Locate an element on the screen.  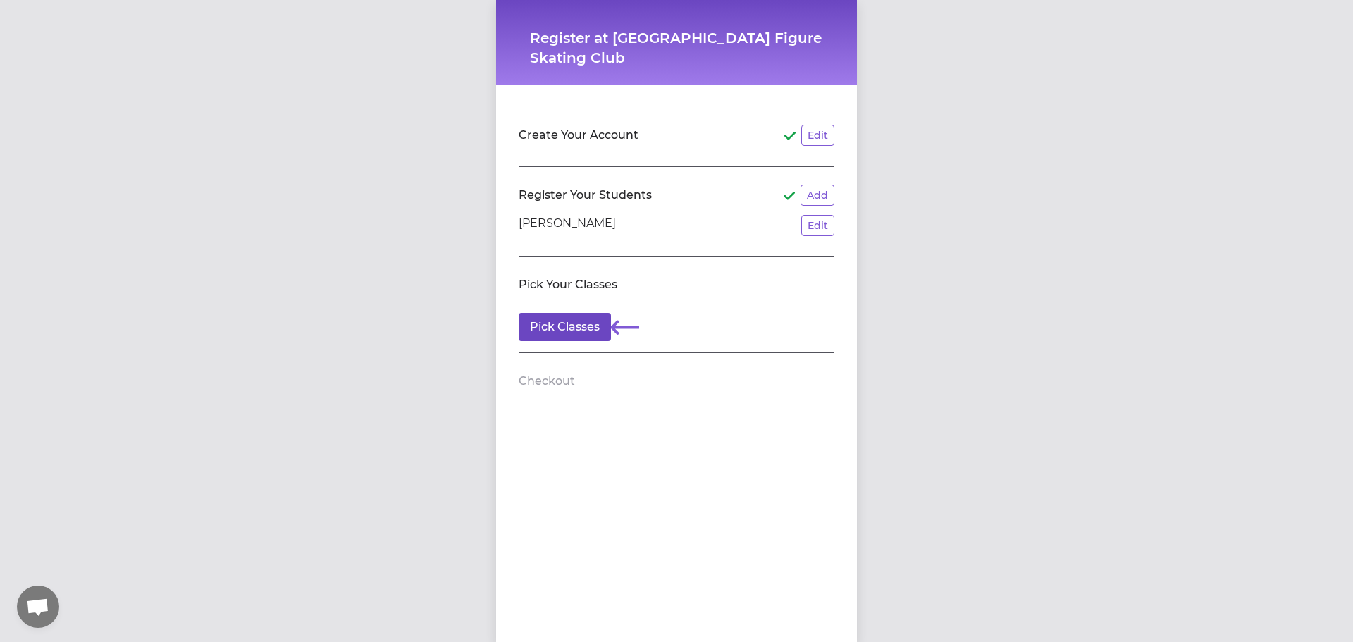
button: Pick Classes is located at coordinates (565, 327).